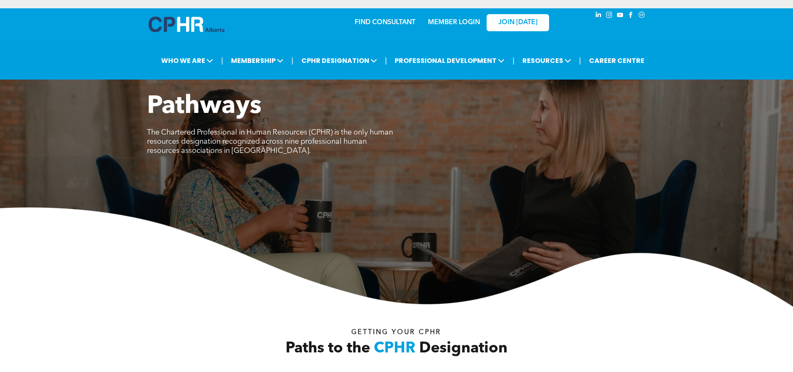  I want to click on a: FIND CONSULTANT, so click(385, 22).